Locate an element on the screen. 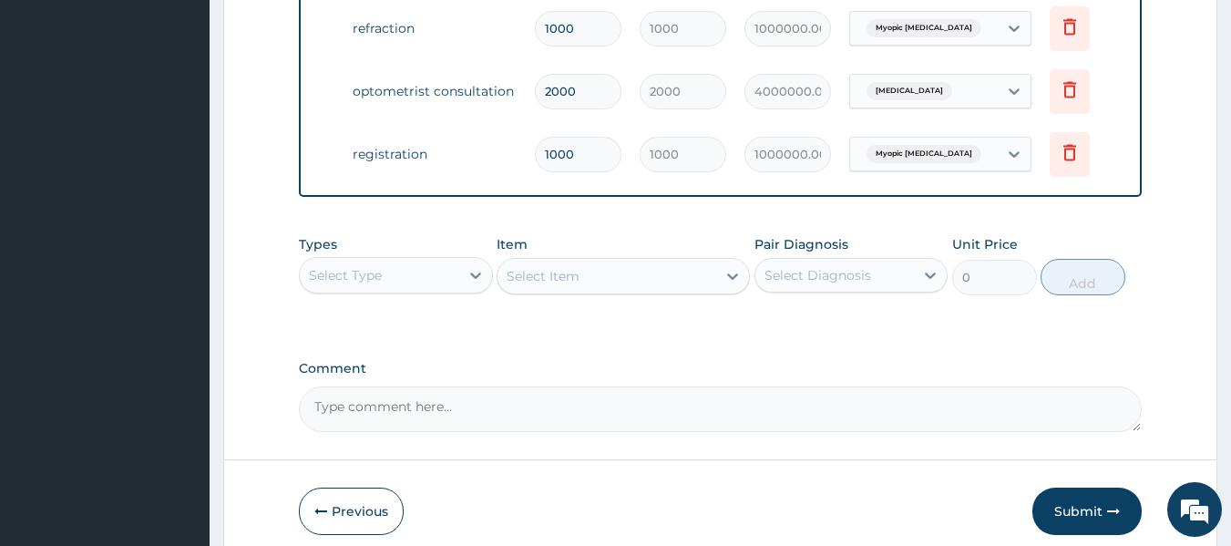  label: Comment is located at coordinates (721, 368).